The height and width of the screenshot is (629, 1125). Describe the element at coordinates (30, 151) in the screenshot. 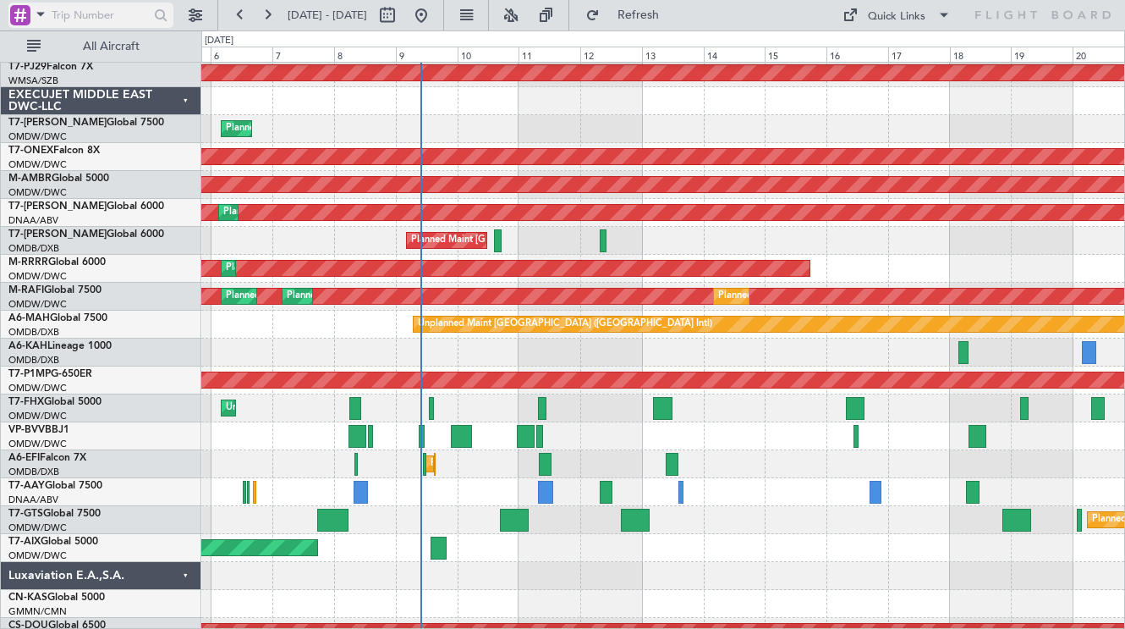

I see `span: T7-ONEX` at that location.